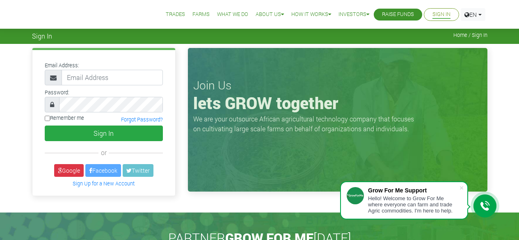 This screenshot has height=240, width=519. I want to click on a: Investors, so click(354, 14).